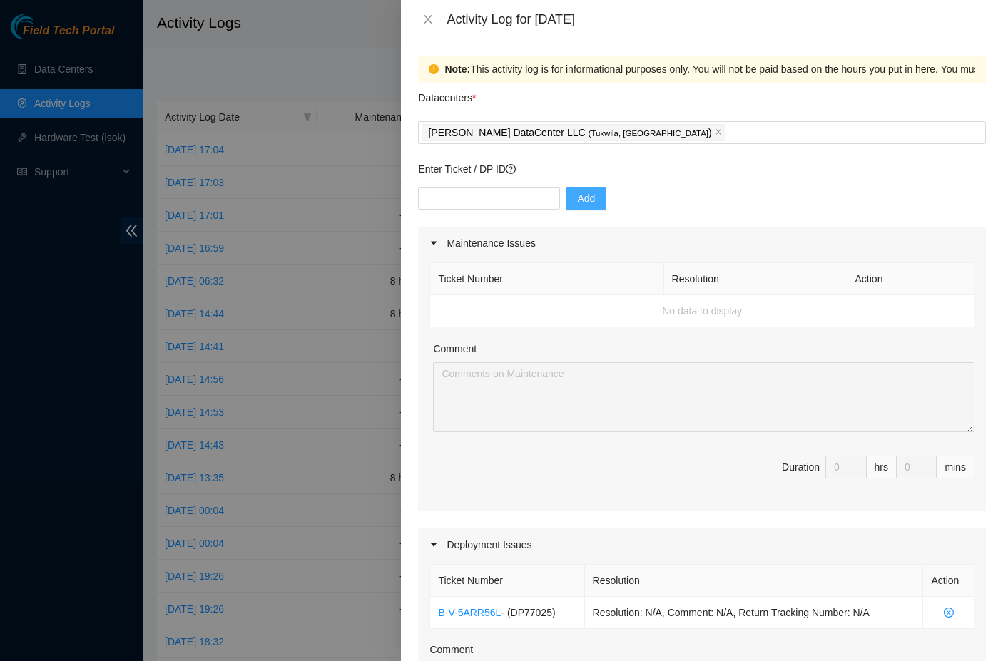 The width and height of the screenshot is (1003, 661). Describe the element at coordinates (528, 613) in the screenshot. I see `span: - ( DP77025 )` at that location.